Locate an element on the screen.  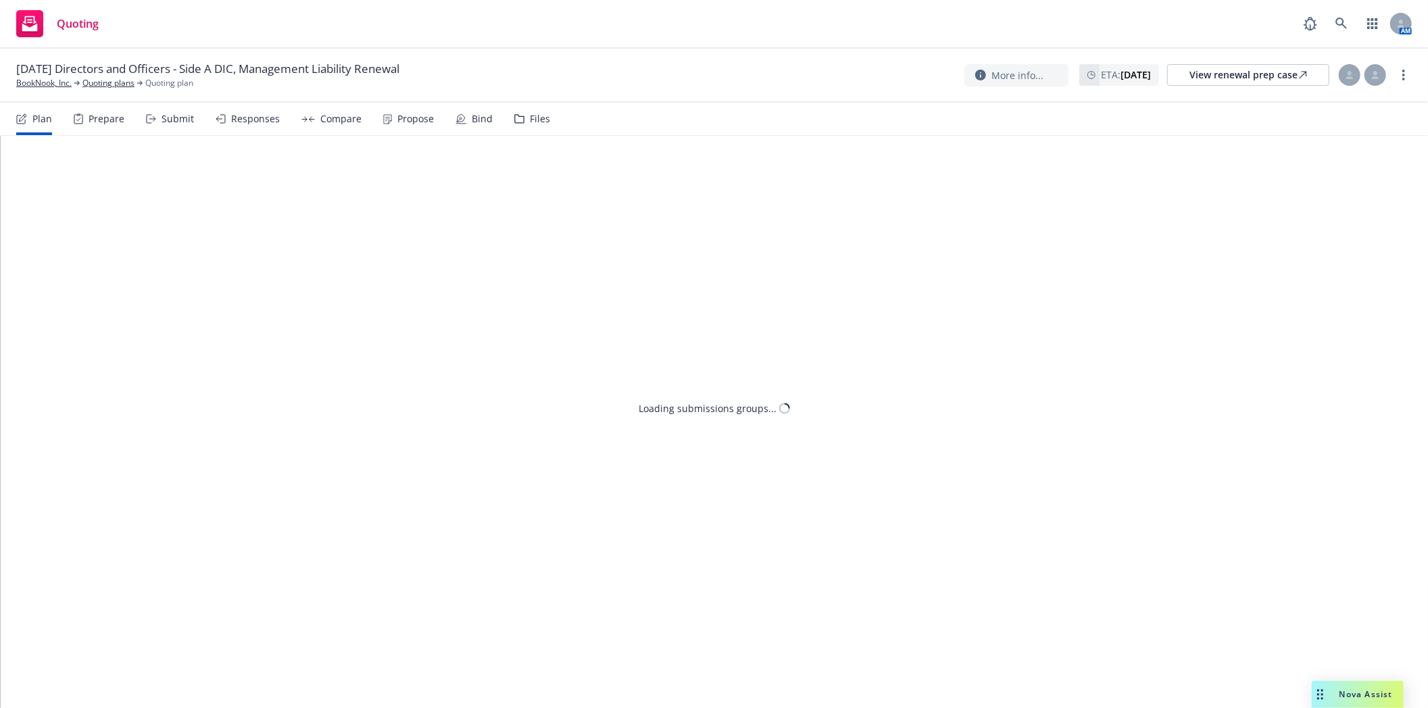
button: Nova Assist is located at coordinates (1358, 695).